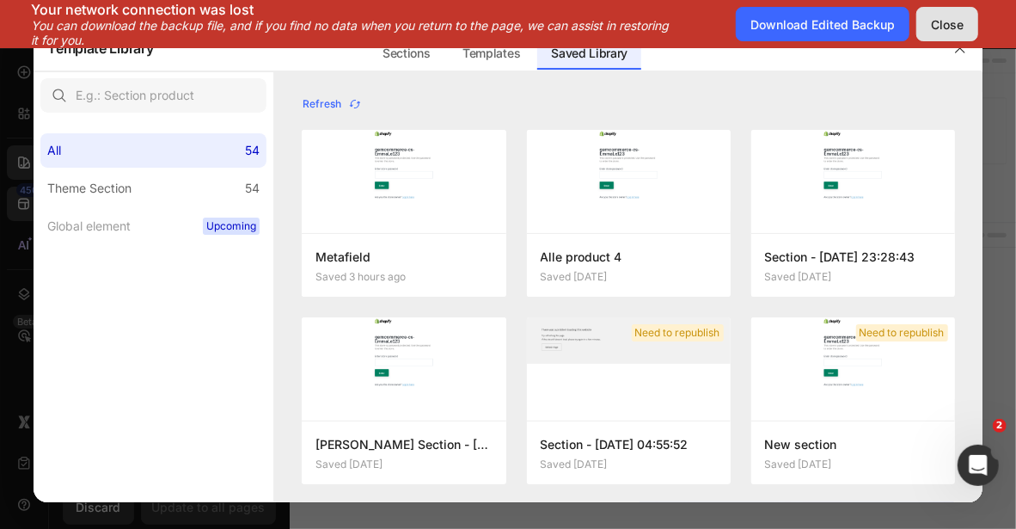 The height and width of the screenshot is (529, 1016). Describe the element at coordinates (153, 95) in the screenshot. I see `input: E.g.: Section product` at that location.